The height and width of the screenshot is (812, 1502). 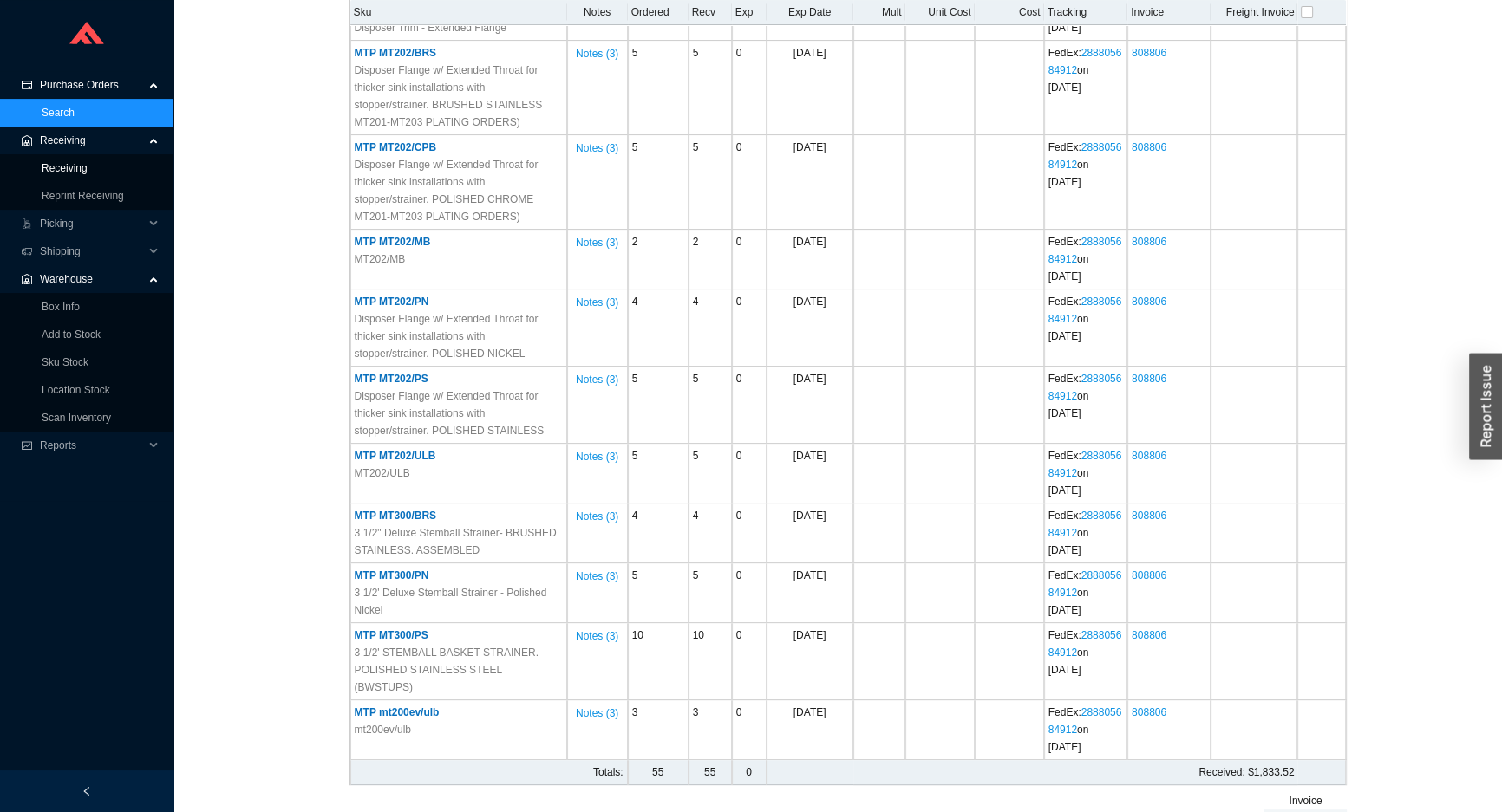 What do you see at coordinates (61, 307) in the screenshot?
I see `a: Box Info` at bounding box center [61, 307].